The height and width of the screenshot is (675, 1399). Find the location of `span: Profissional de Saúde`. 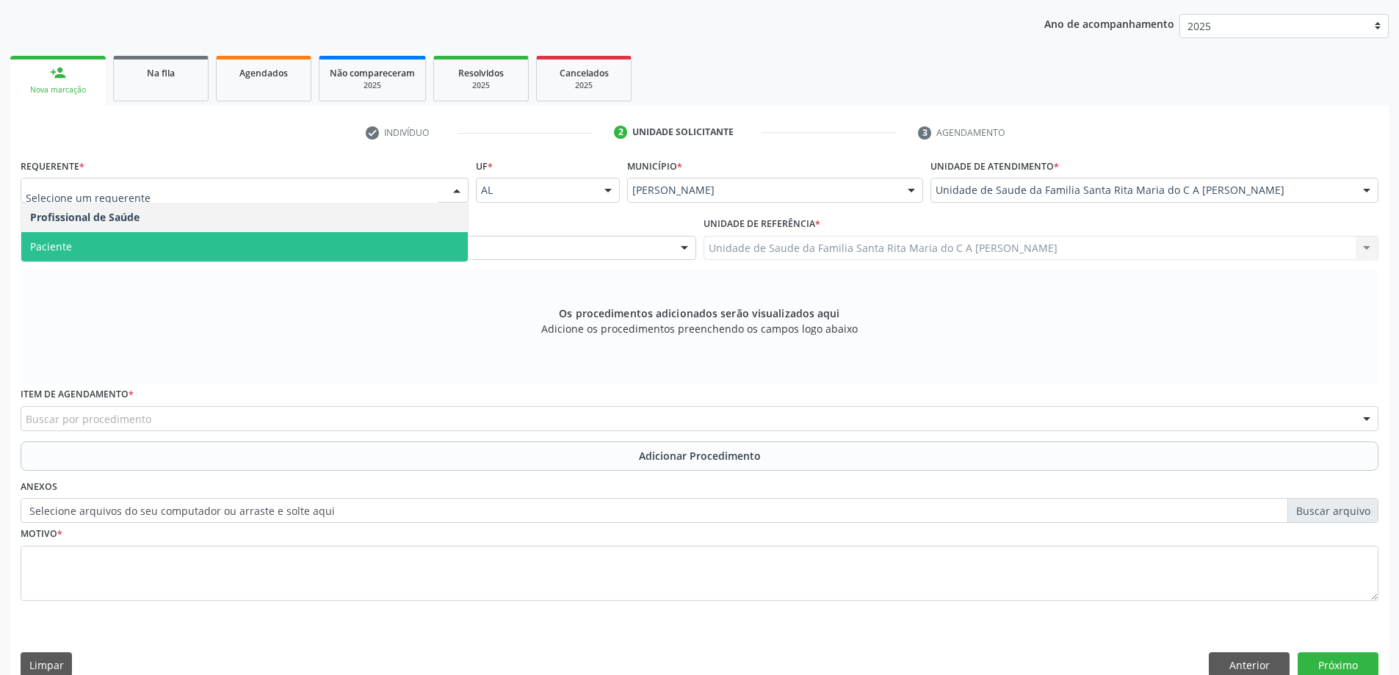

span: Profissional de Saúde is located at coordinates (84, 217).